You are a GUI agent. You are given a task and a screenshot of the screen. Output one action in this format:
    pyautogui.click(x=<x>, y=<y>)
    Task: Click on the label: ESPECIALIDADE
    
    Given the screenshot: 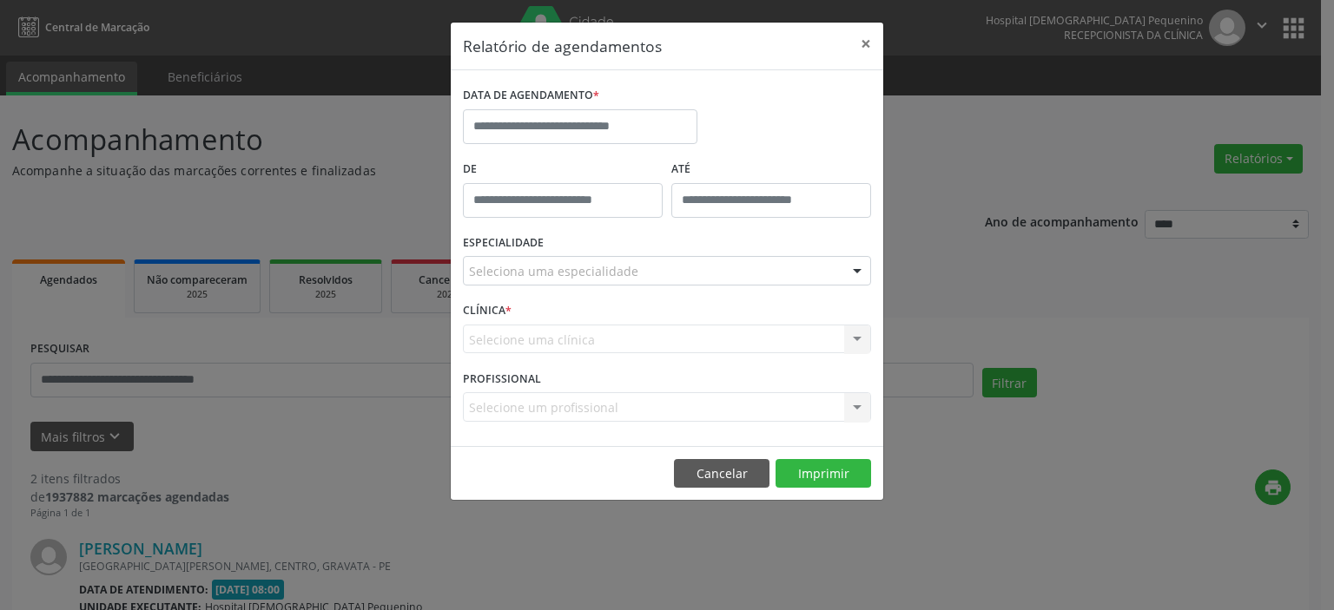 What is the action you would take?
    pyautogui.click(x=503, y=243)
    